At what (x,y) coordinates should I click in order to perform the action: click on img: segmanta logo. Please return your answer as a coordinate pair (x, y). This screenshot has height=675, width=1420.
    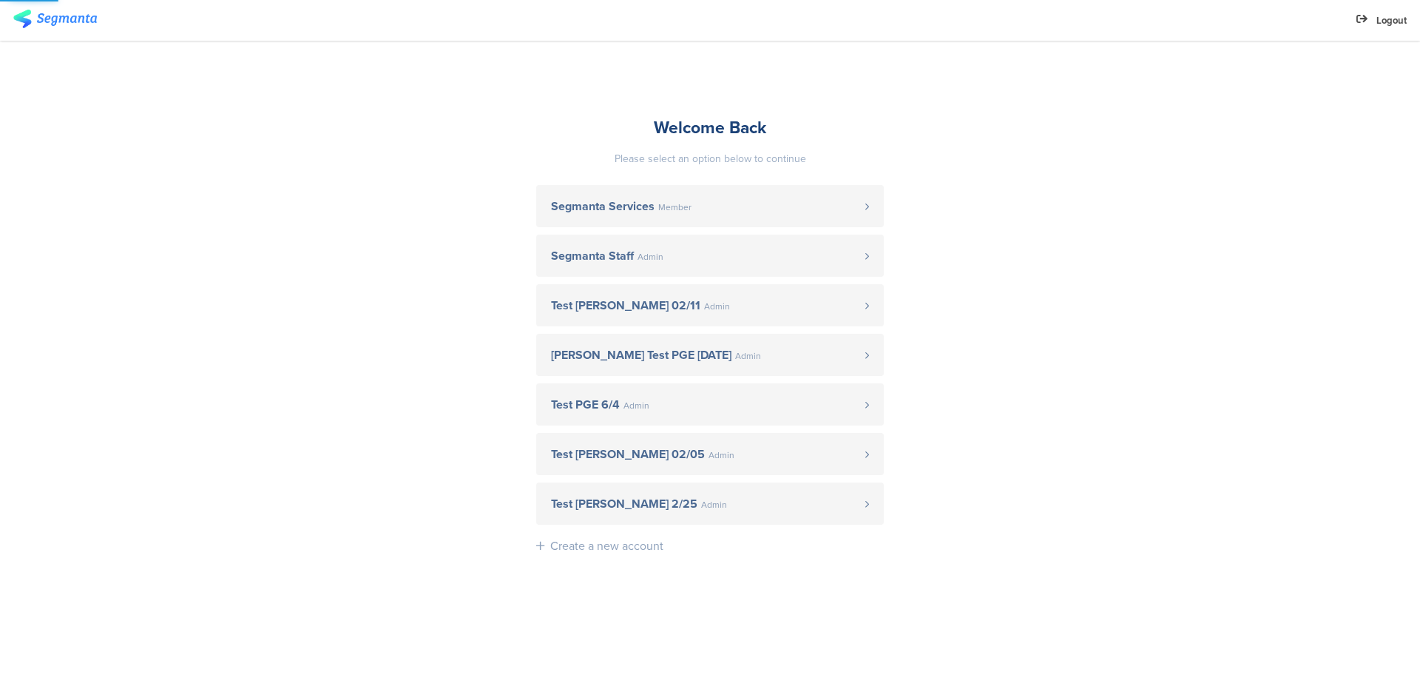
    Looking at the image, I should click on (55, 18).